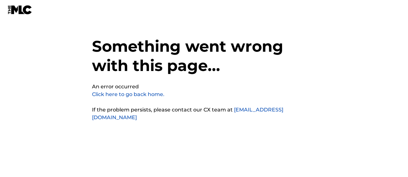  Describe the element at coordinates (204, 114) in the screenshot. I see `p: If the problem persists, please contact our CX team at` at that location.